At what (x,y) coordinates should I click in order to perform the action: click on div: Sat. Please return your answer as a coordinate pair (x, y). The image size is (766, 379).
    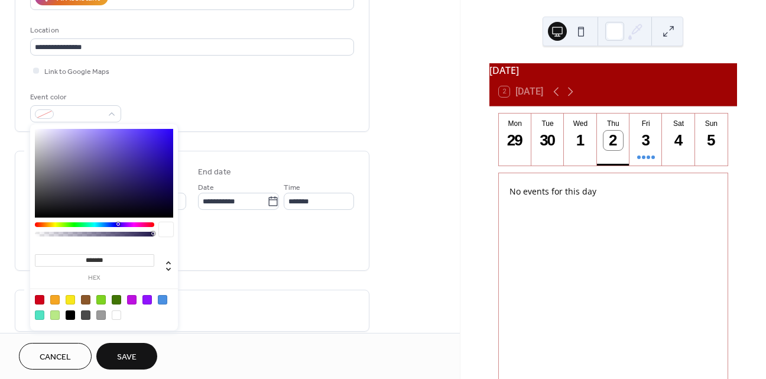
    Looking at the image, I should click on (678, 124).